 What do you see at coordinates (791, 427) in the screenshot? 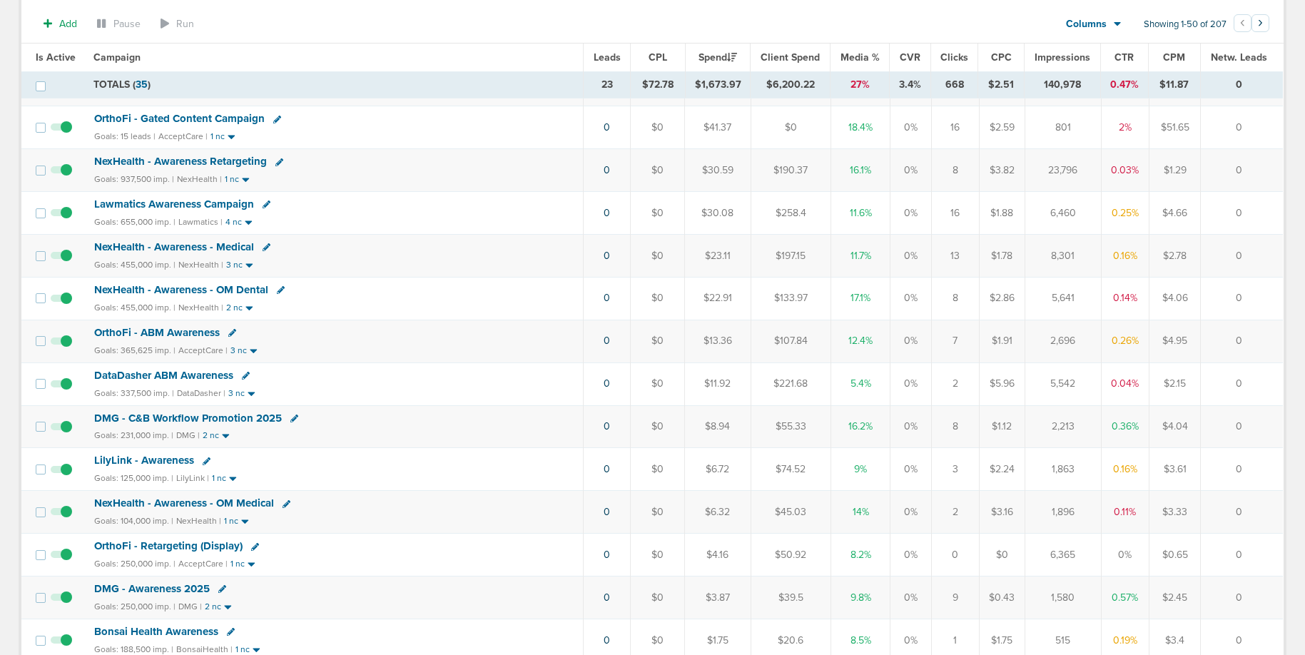
I see `td: $55.33` at bounding box center [791, 427].